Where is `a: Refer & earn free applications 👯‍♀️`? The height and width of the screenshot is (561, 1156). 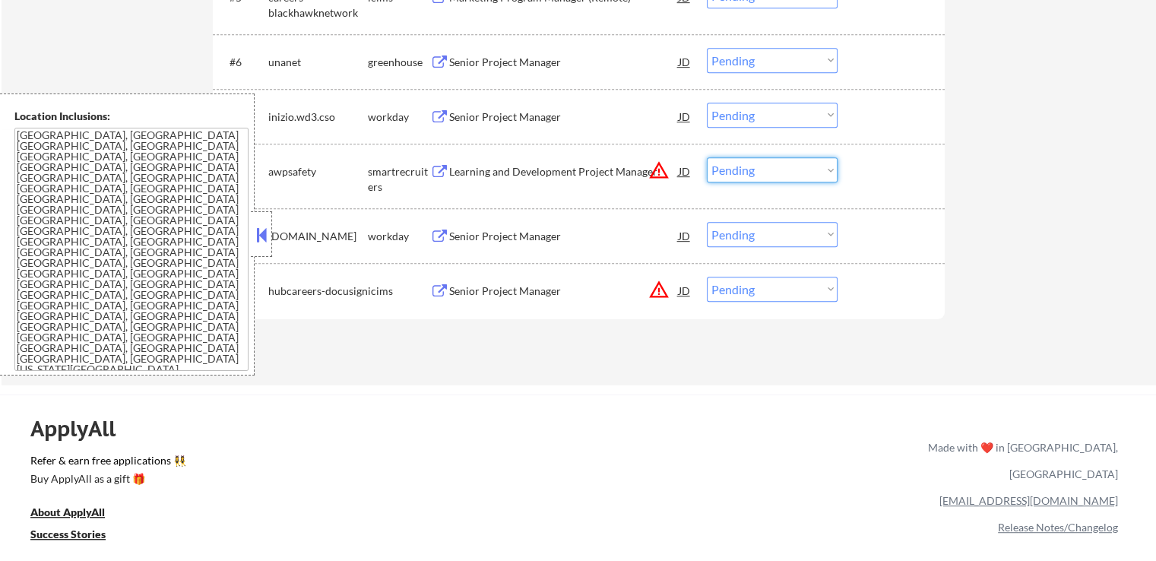
a: Refer & earn free applications 👯‍♀️ is located at coordinates (320, 463).